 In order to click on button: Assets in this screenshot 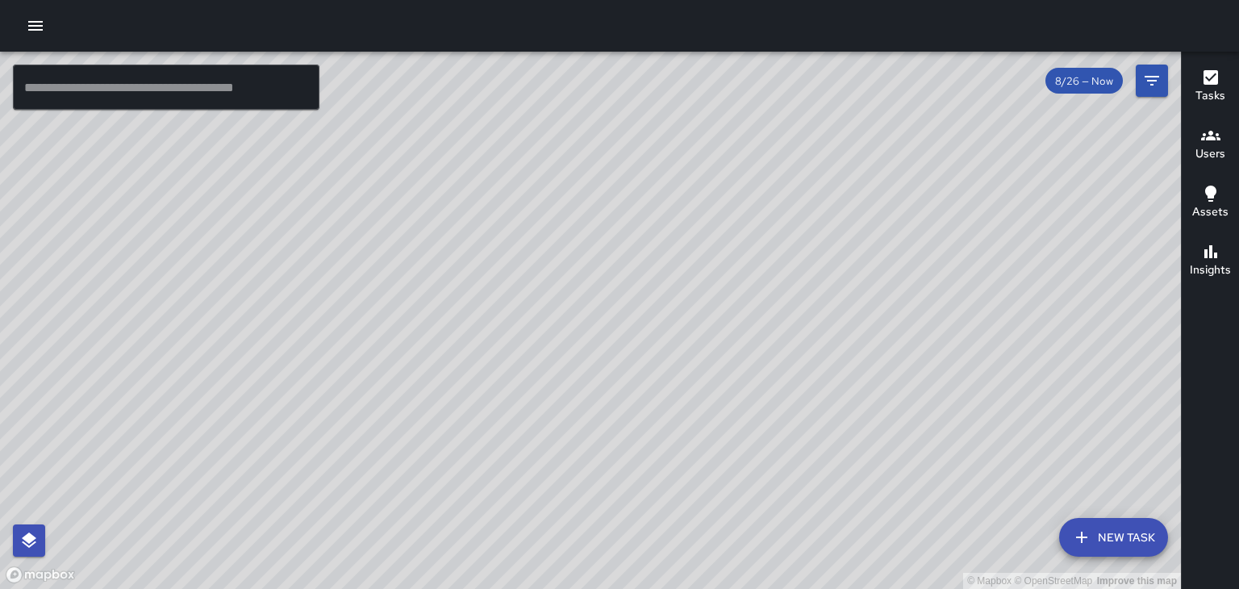, I will do `click(1210, 203)`.